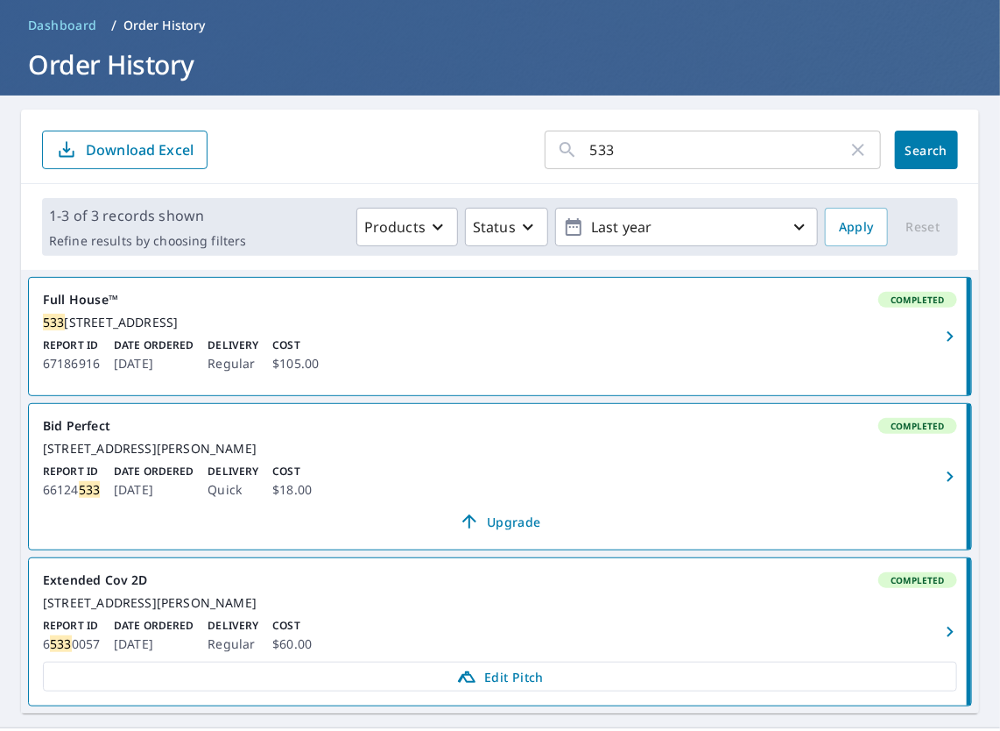 The height and width of the screenshot is (731, 1000). What do you see at coordinates (233, 490) in the screenshot?
I see `p: Quick` at bounding box center [233, 490].